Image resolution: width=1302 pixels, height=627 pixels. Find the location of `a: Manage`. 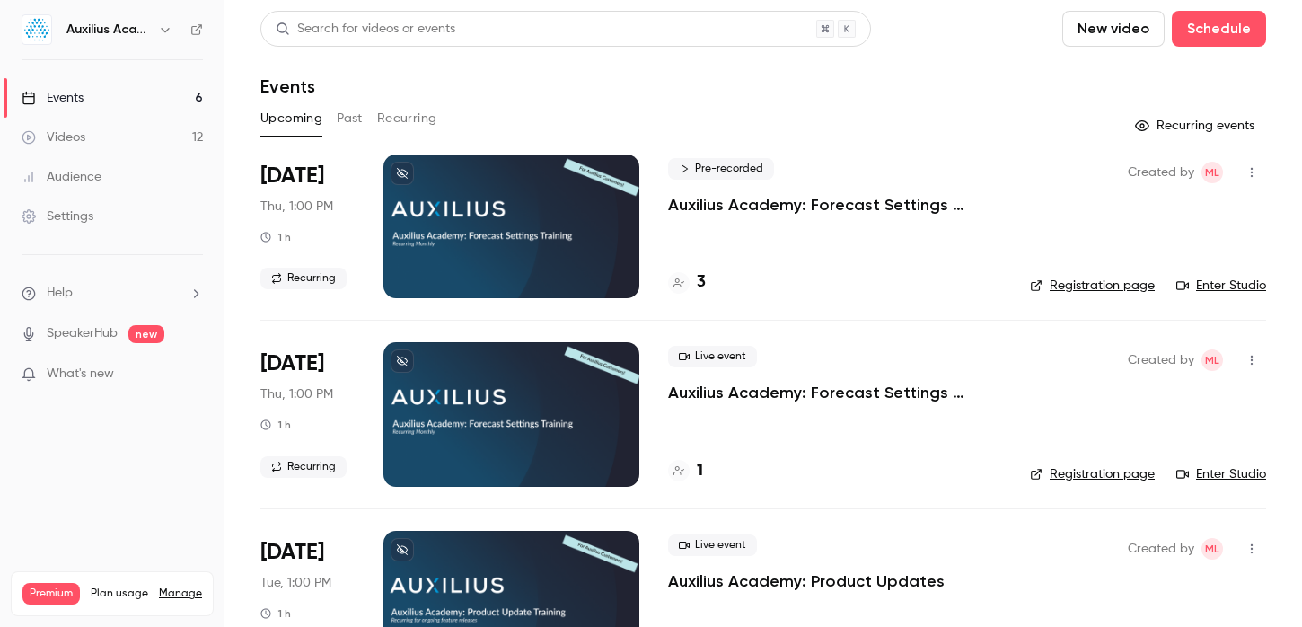

a: Manage is located at coordinates (180, 594).